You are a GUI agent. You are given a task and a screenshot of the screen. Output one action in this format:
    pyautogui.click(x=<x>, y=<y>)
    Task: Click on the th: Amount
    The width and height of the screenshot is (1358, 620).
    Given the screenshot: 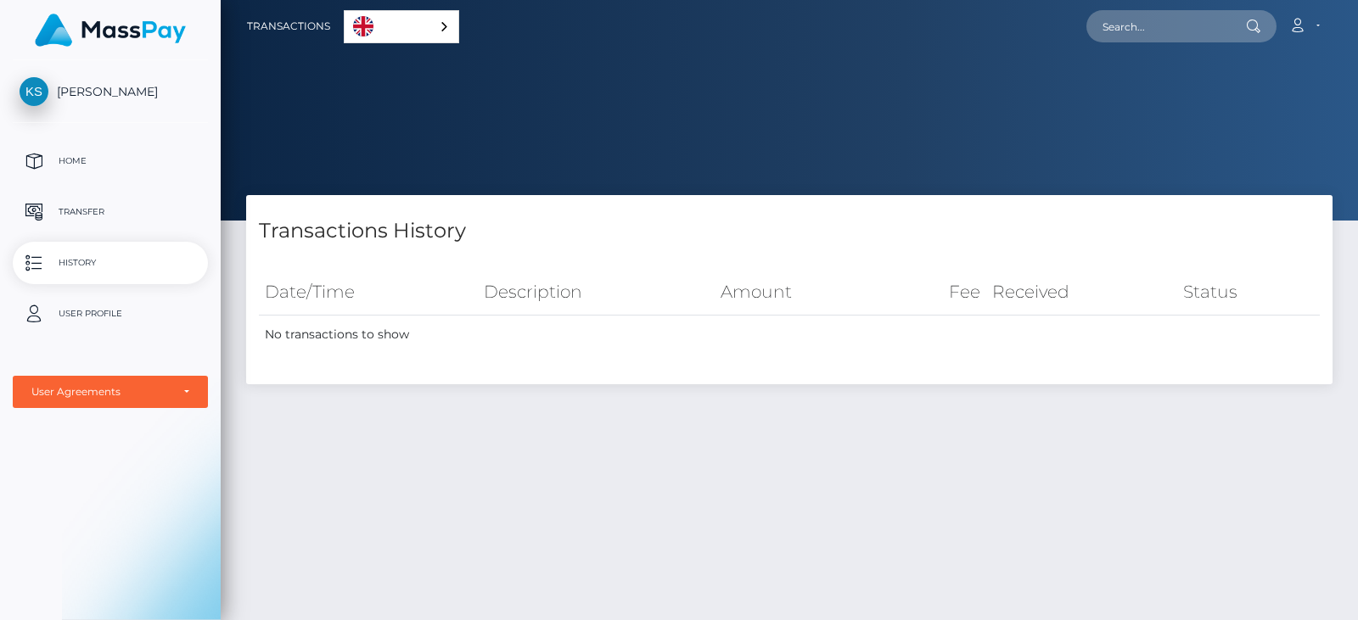 What is the action you would take?
    pyautogui.click(x=804, y=292)
    